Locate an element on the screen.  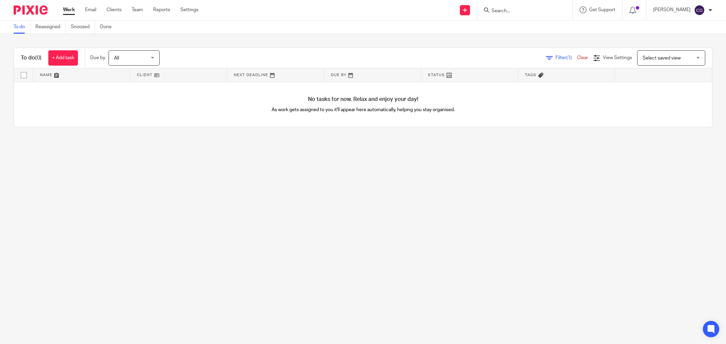
a: Clients is located at coordinates (114, 10).